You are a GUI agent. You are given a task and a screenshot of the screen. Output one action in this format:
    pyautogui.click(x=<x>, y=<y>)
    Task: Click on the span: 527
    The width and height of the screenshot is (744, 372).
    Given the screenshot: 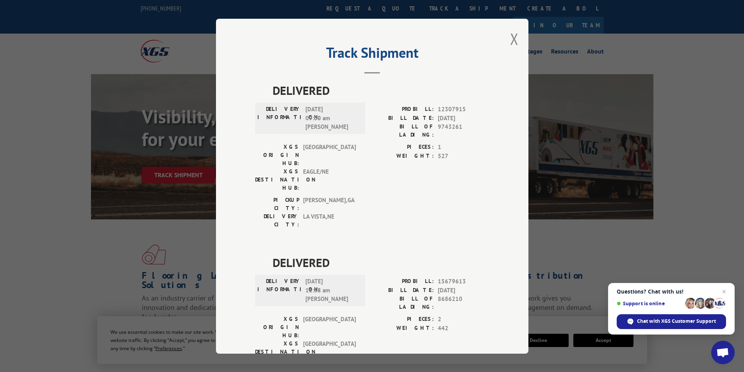 What is the action you would take?
    pyautogui.click(x=463, y=156)
    